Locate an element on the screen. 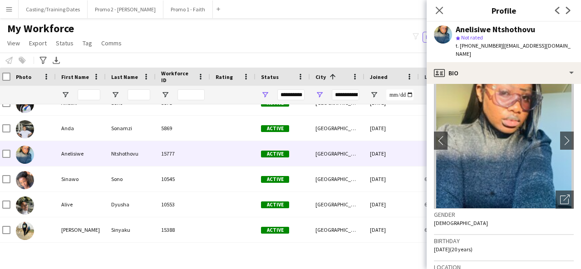  div: Sgulugulu is located at coordinates (131, 255).